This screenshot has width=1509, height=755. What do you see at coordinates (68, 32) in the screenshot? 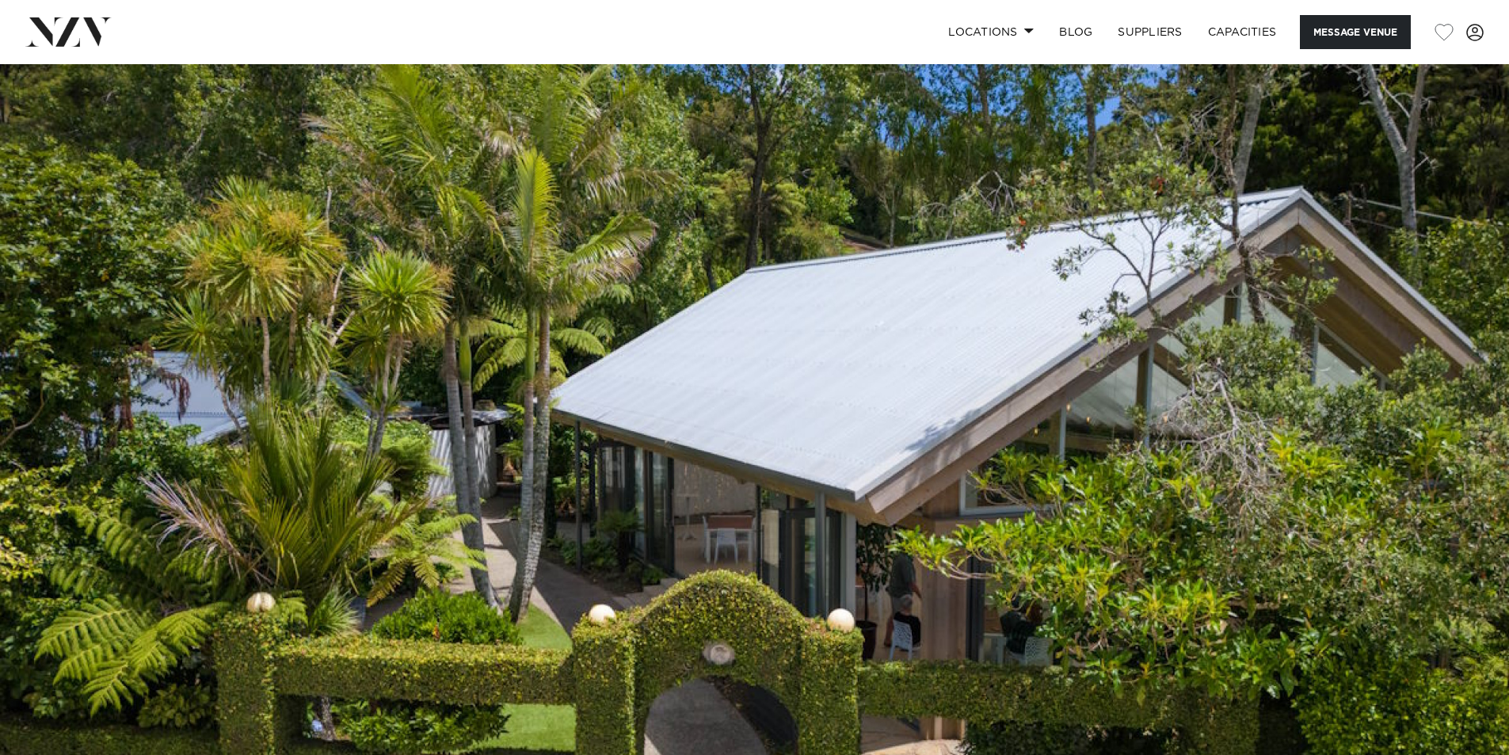
I see `img: nzv-logo.png` at bounding box center [68, 32].